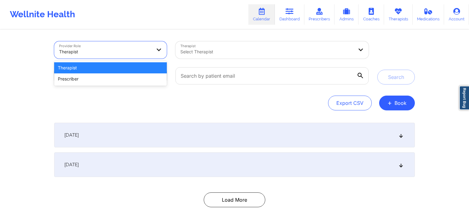 This screenshot has height=214, width=469. What do you see at coordinates (398, 14) in the screenshot?
I see `a: Therapists` at bounding box center [398, 14].